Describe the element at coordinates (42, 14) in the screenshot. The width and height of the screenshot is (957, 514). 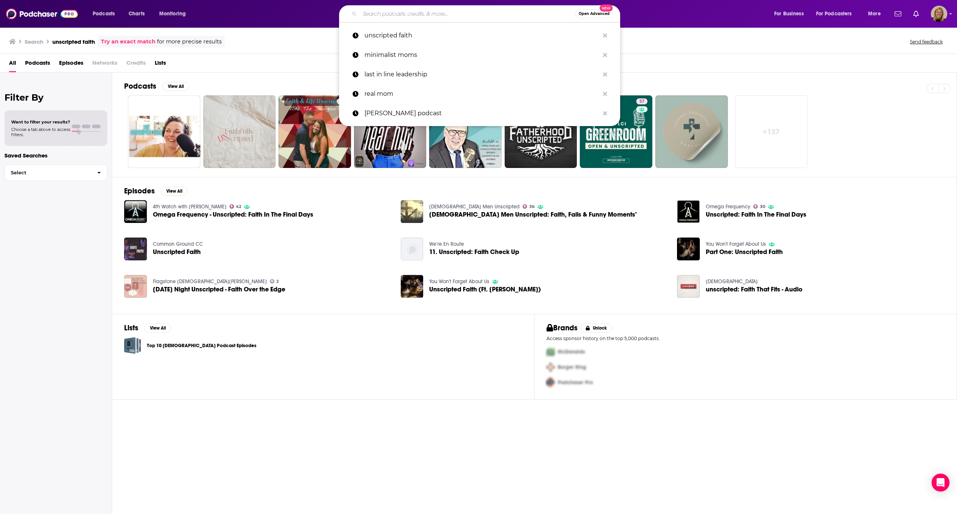
I see `a: Podchaser - Follow, Share and Rate Podcasts` at that location.